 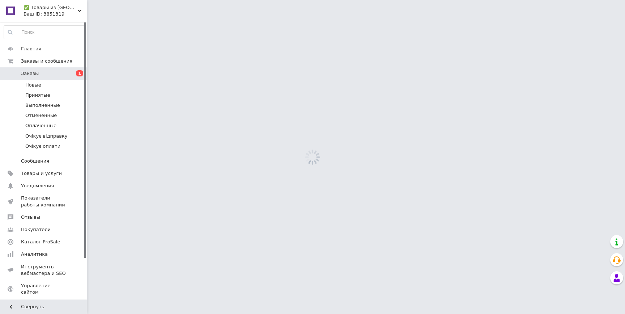 What do you see at coordinates (41, 173) in the screenshot?
I see `span: Товары и услуги` at bounding box center [41, 173].